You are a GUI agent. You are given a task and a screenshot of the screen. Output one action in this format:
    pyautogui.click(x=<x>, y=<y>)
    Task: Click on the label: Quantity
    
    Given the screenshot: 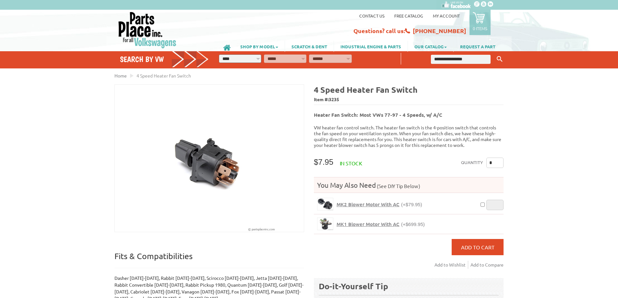 What is the action you would take?
    pyautogui.click(x=472, y=163)
    